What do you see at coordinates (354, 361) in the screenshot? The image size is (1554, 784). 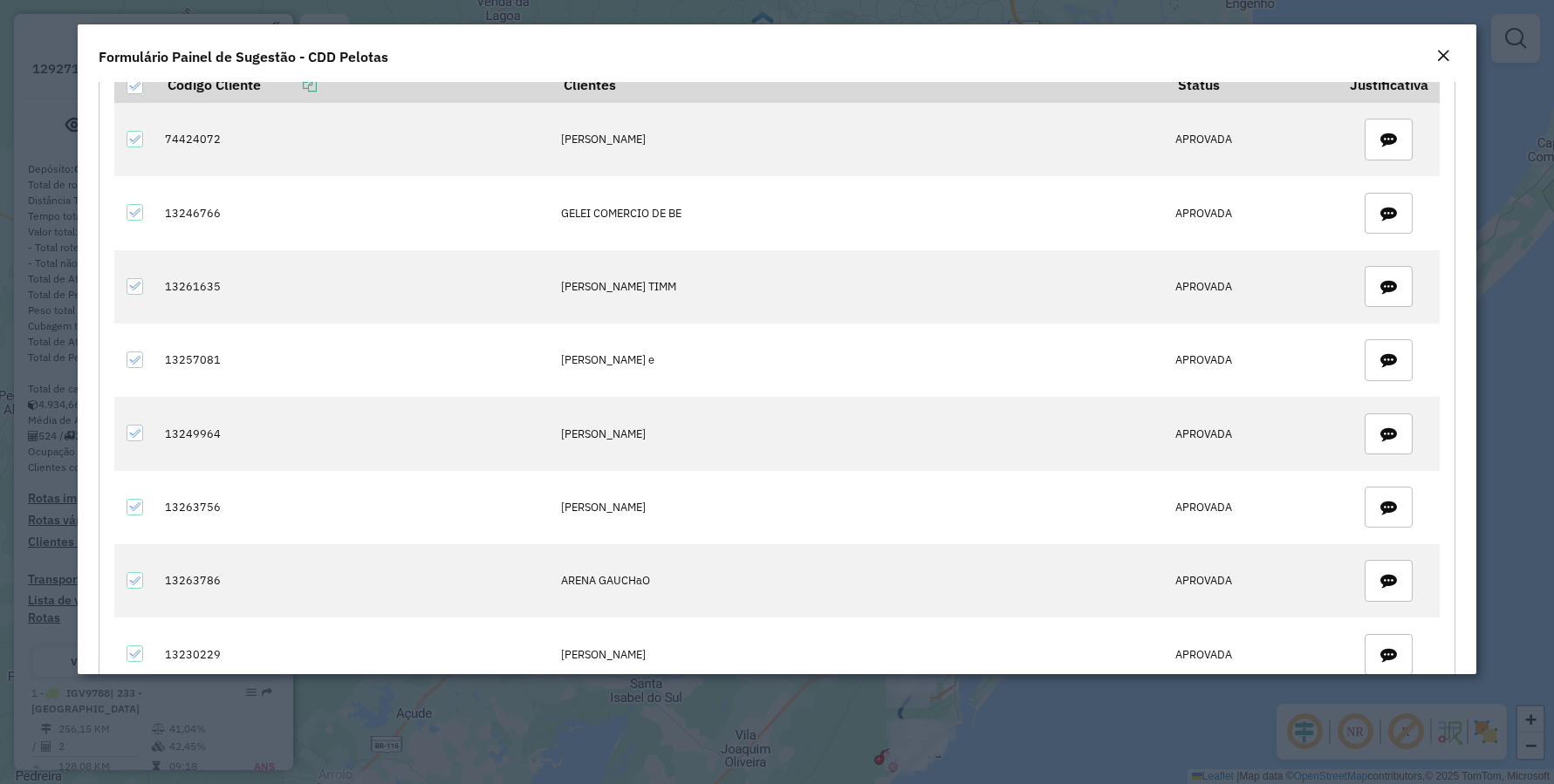 I see `td: 13257081` at bounding box center [354, 361].